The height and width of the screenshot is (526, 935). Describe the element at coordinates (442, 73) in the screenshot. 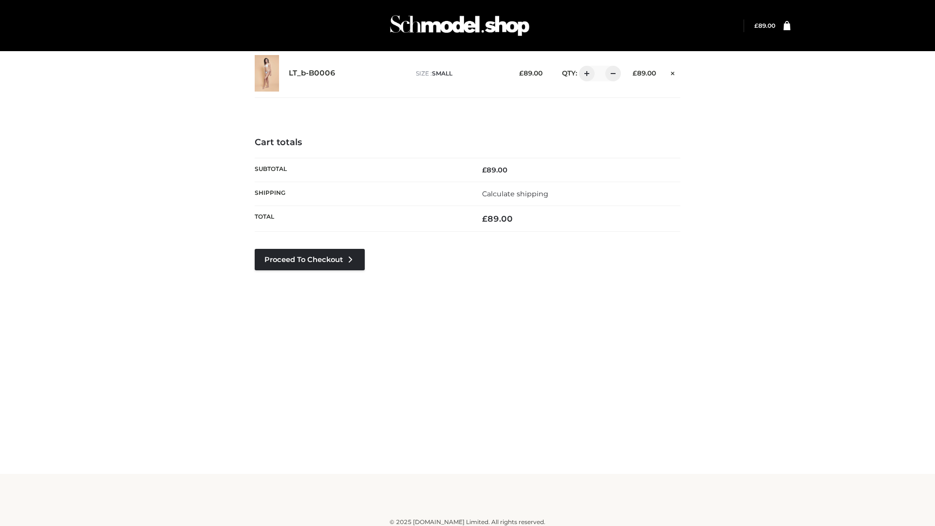

I see `span: SMALL` at that location.